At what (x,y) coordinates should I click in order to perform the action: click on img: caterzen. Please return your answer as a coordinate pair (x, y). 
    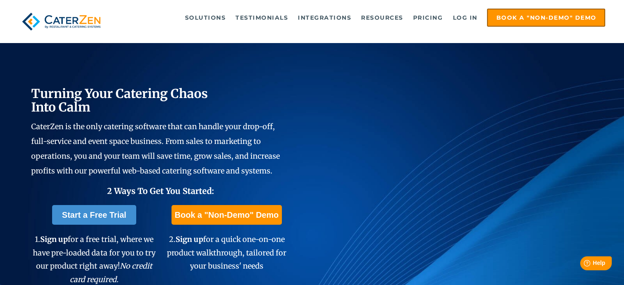
    Looking at the image, I should click on (61, 21).